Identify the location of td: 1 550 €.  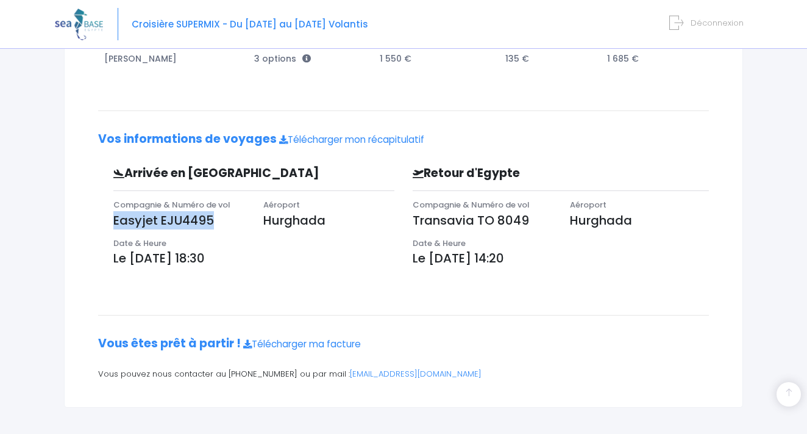
(437, 58).